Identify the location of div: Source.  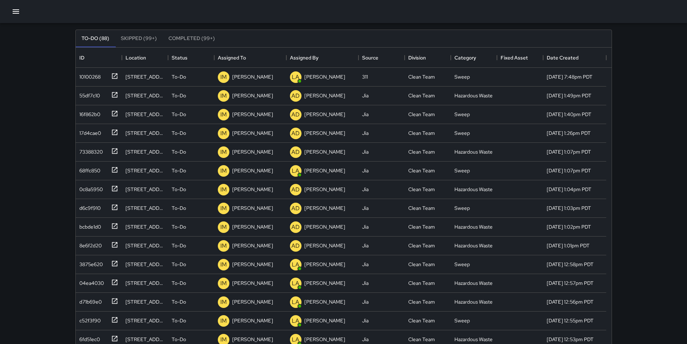
(370, 58).